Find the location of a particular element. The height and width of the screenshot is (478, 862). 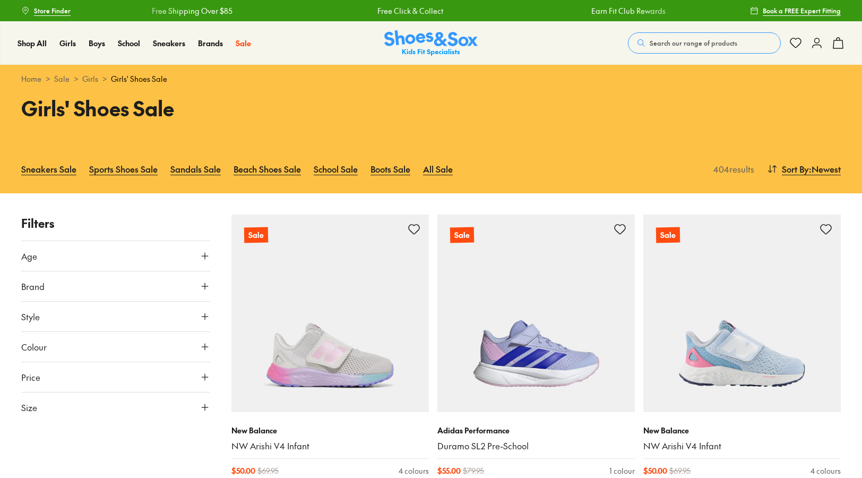

span: Girls is located at coordinates (67, 43).